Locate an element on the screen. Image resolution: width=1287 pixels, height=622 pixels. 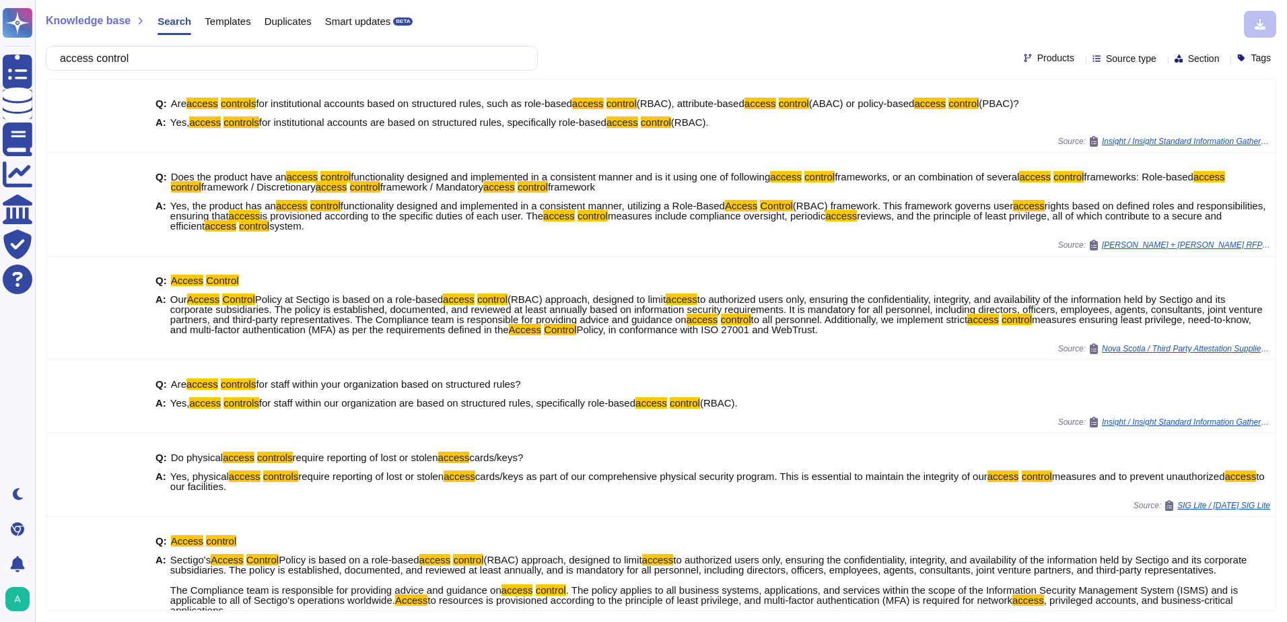
span: Insight / Insight Standard Information Gathering (SIG) is located at coordinates (1186, 422).